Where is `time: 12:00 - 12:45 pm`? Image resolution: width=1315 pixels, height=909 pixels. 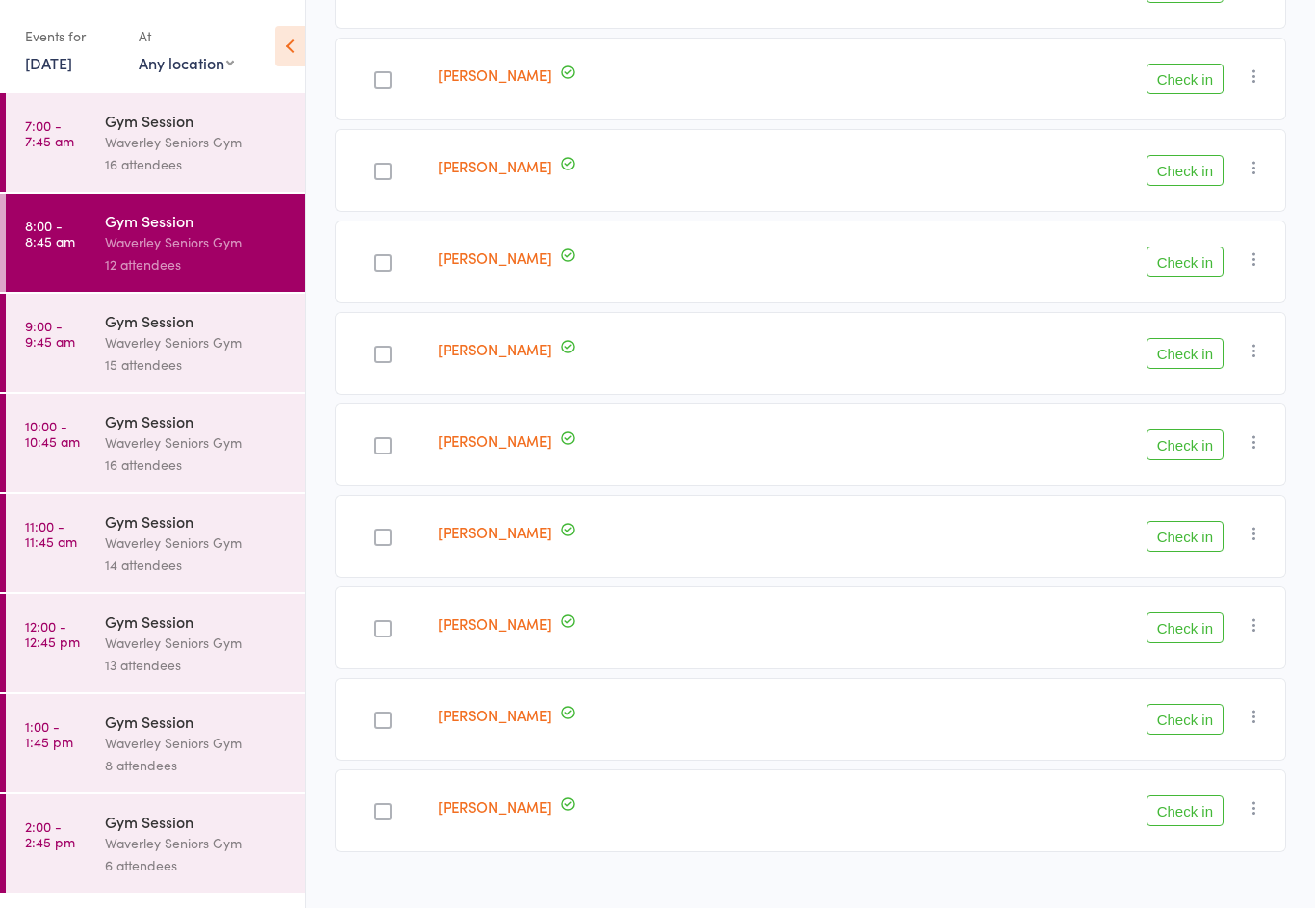 time: 12:00 - 12:45 pm is located at coordinates (52, 634).